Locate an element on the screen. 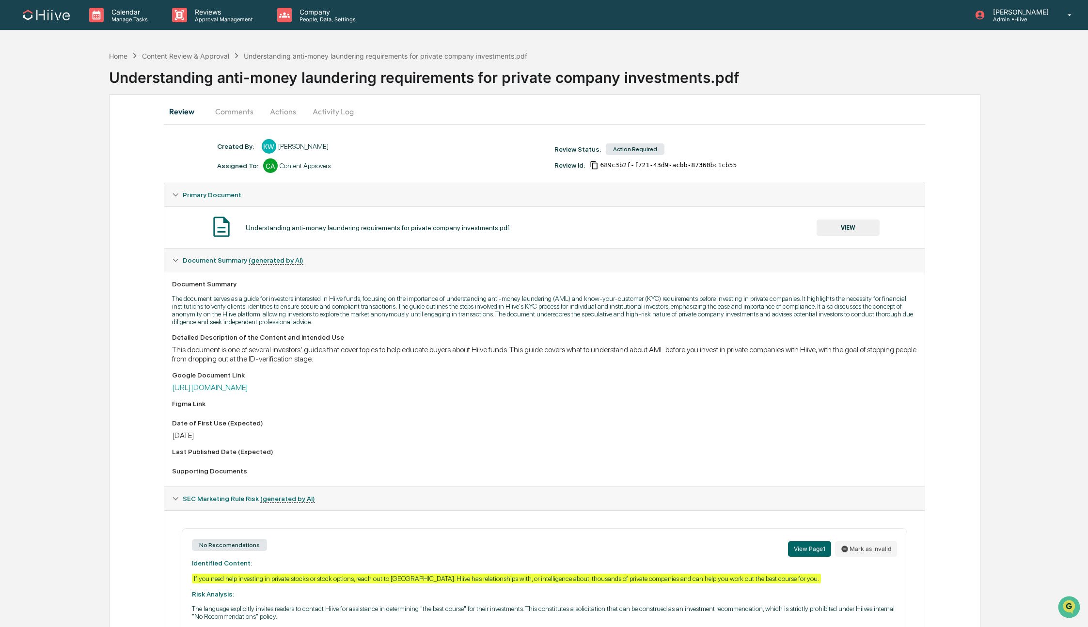 This screenshot has width=1088, height=627. div: Content Approvers is located at coordinates (305, 166).